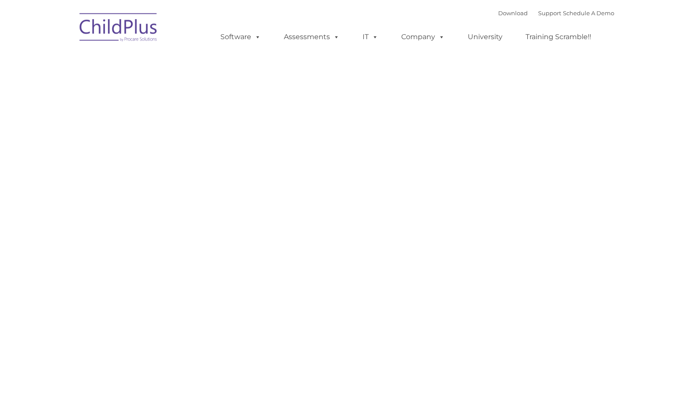 The height and width of the screenshot is (408, 689). Describe the element at coordinates (589, 13) in the screenshot. I see `a: Schedule A Demo` at that location.